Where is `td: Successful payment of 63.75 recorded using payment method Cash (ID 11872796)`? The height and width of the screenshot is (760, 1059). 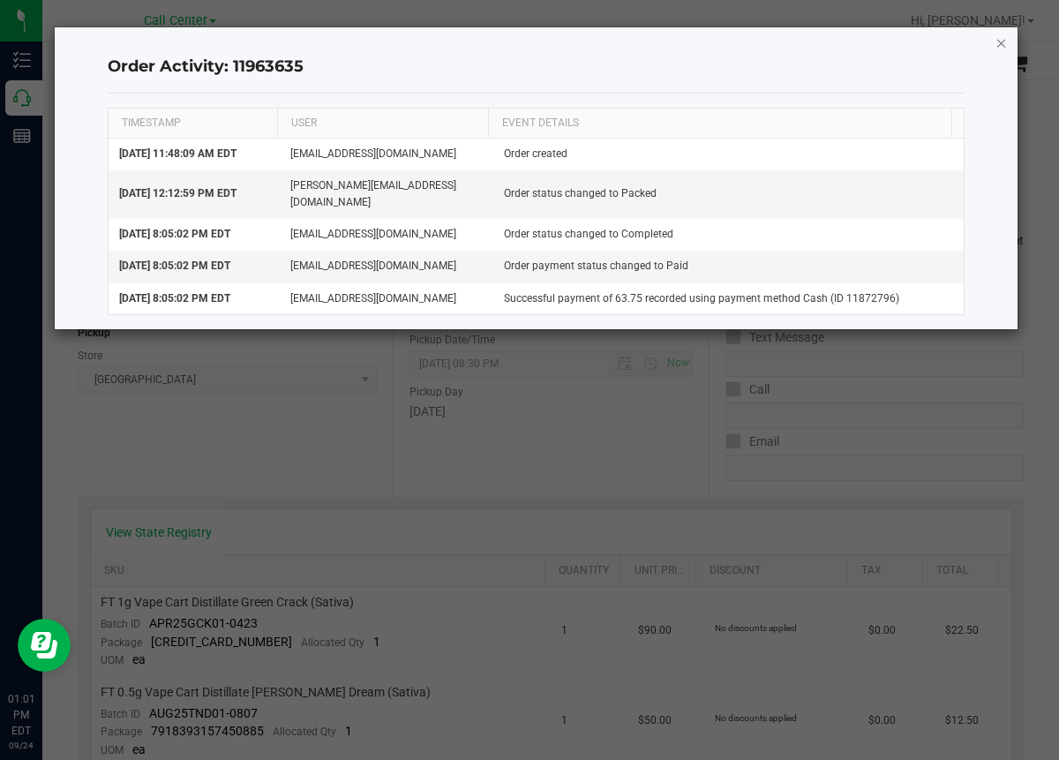
td: Successful payment of 63.75 recorded using payment method Cash (ID 11872796) is located at coordinates (728, 298).